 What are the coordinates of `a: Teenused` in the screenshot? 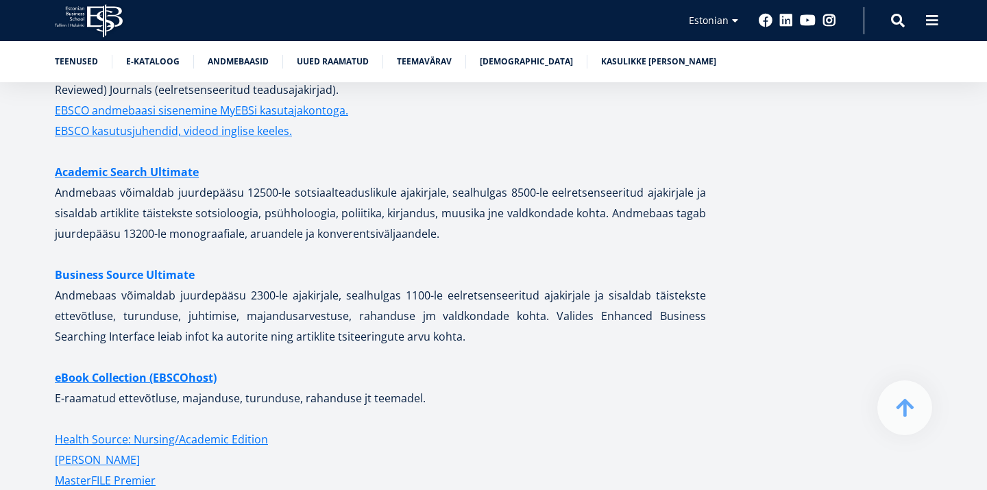 It's located at (76, 62).